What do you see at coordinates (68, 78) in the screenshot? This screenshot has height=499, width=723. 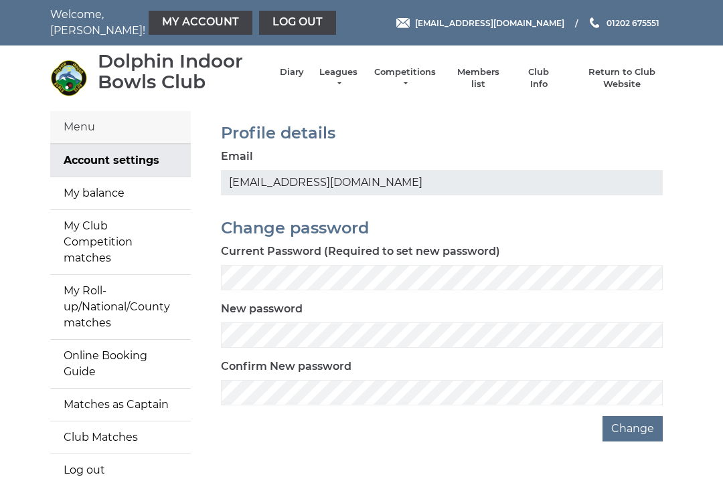 I see `img: Dolphin Indoor Bowls Club` at bounding box center [68, 78].